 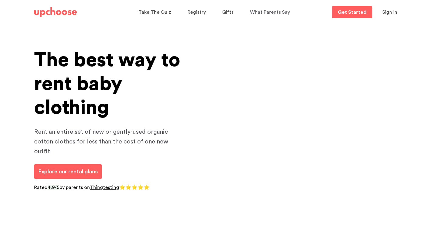 I want to click on span: Take The Quiz, so click(x=155, y=12).